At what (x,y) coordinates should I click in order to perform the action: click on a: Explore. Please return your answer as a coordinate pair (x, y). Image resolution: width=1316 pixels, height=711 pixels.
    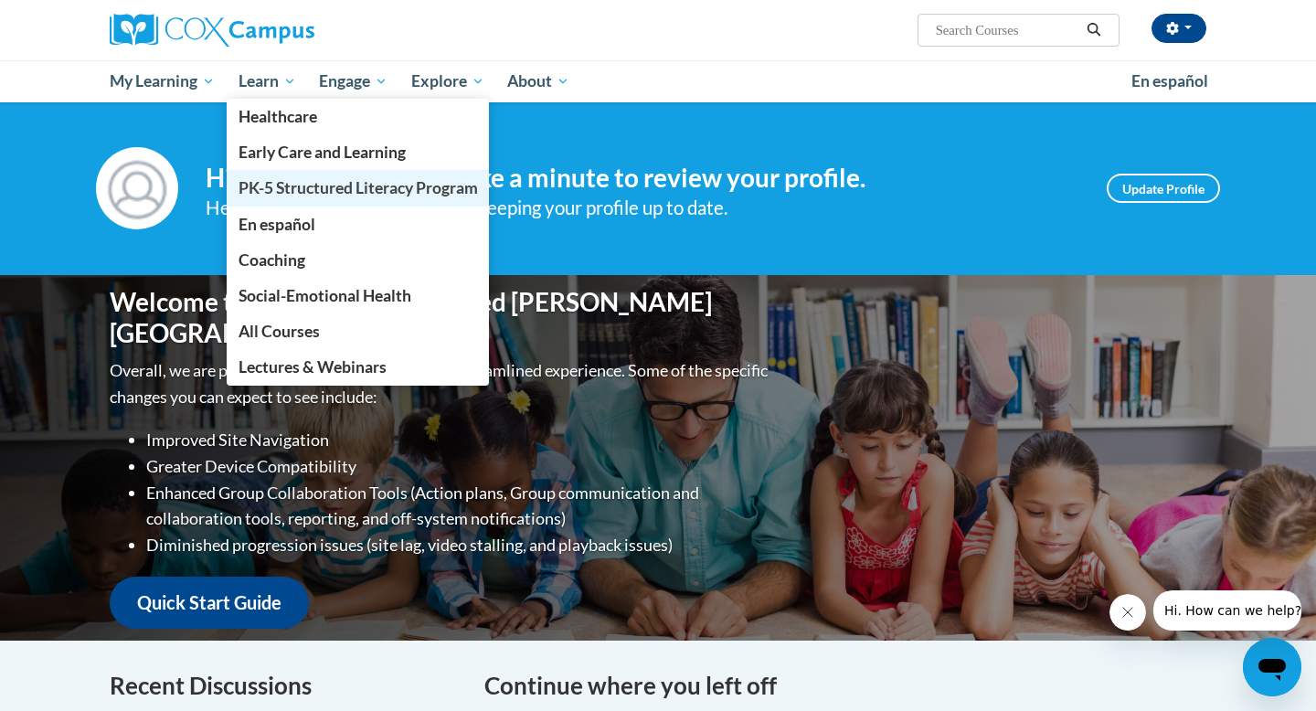
    Looking at the image, I should click on (448, 81).